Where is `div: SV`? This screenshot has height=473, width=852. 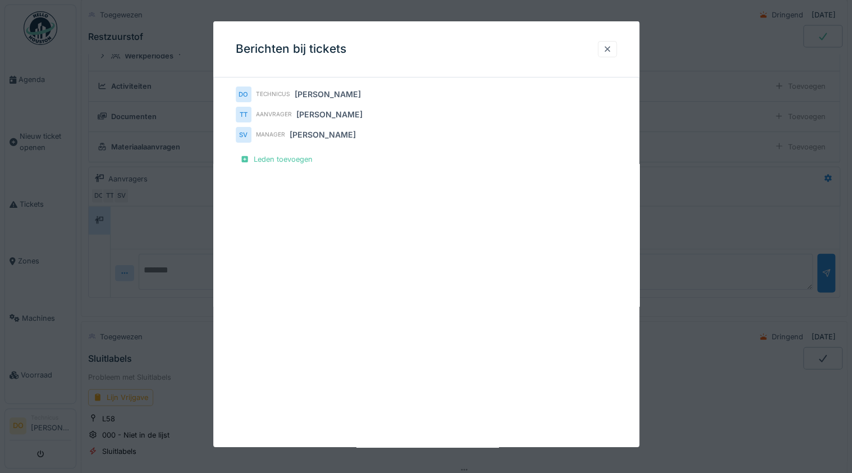 div: SV is located at coordinates (244, 135).